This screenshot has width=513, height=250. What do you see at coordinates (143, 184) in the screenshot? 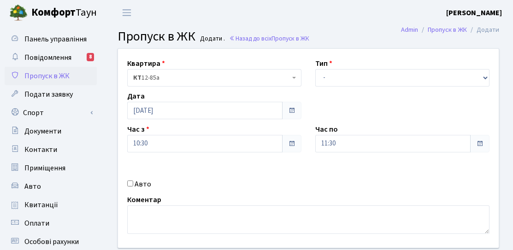
I see `label: Авто` at bounding box center [143, 184].